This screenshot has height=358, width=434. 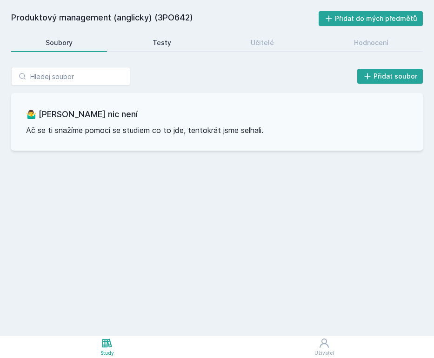 What do you see at coordinates (324, 353) in the screenshot?
I see `div: Uživatel` at bounding box center [324, 353].